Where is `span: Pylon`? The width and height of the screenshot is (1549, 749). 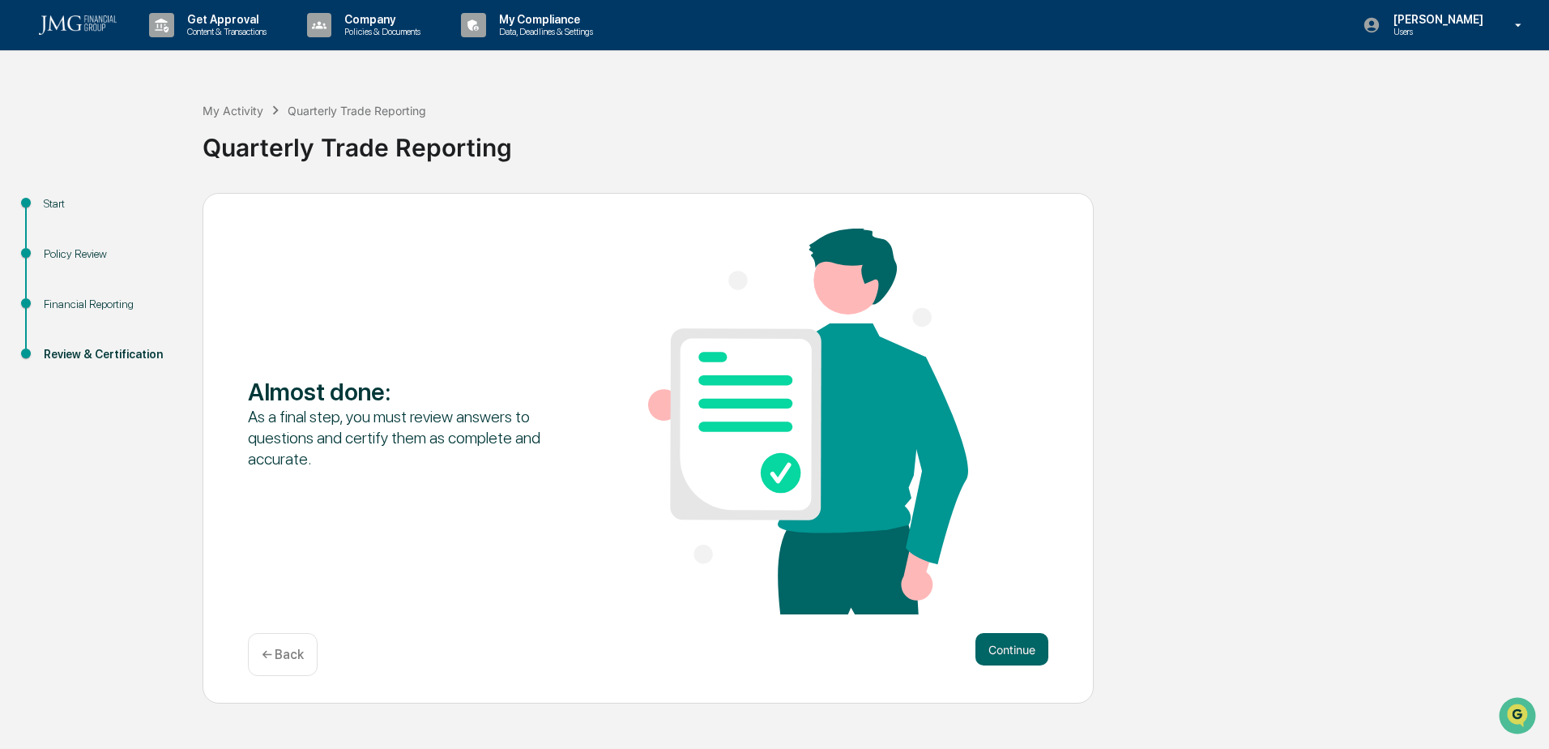
span: Pylon is located at coordinates (178, 280).